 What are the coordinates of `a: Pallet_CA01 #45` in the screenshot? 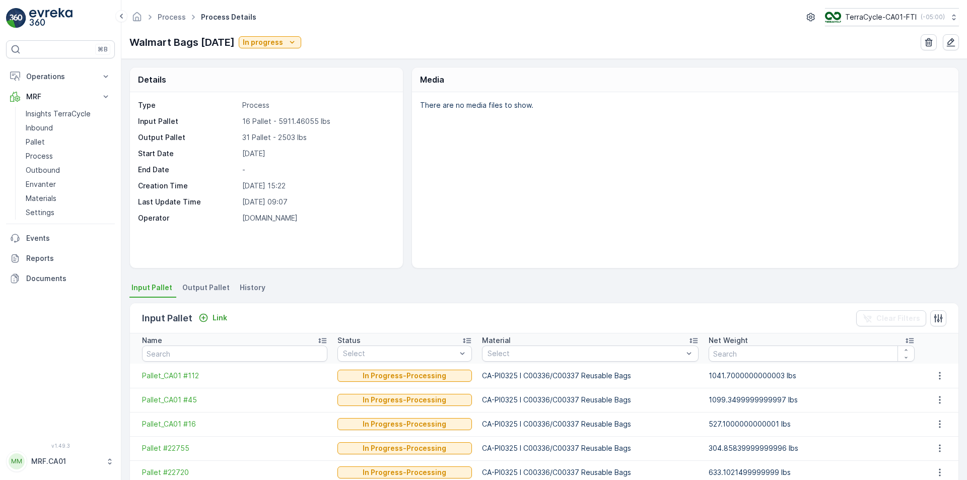 It's located at (235, 400).